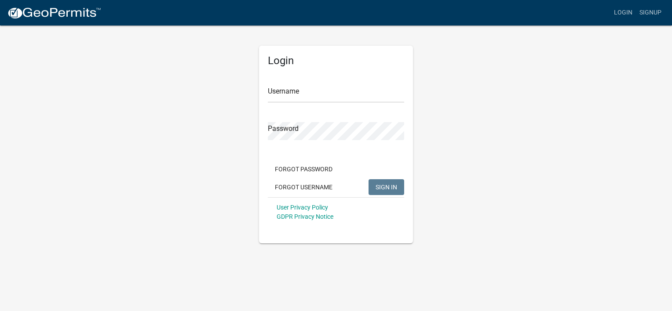  I want to click on a: Login, so click(623, 13).